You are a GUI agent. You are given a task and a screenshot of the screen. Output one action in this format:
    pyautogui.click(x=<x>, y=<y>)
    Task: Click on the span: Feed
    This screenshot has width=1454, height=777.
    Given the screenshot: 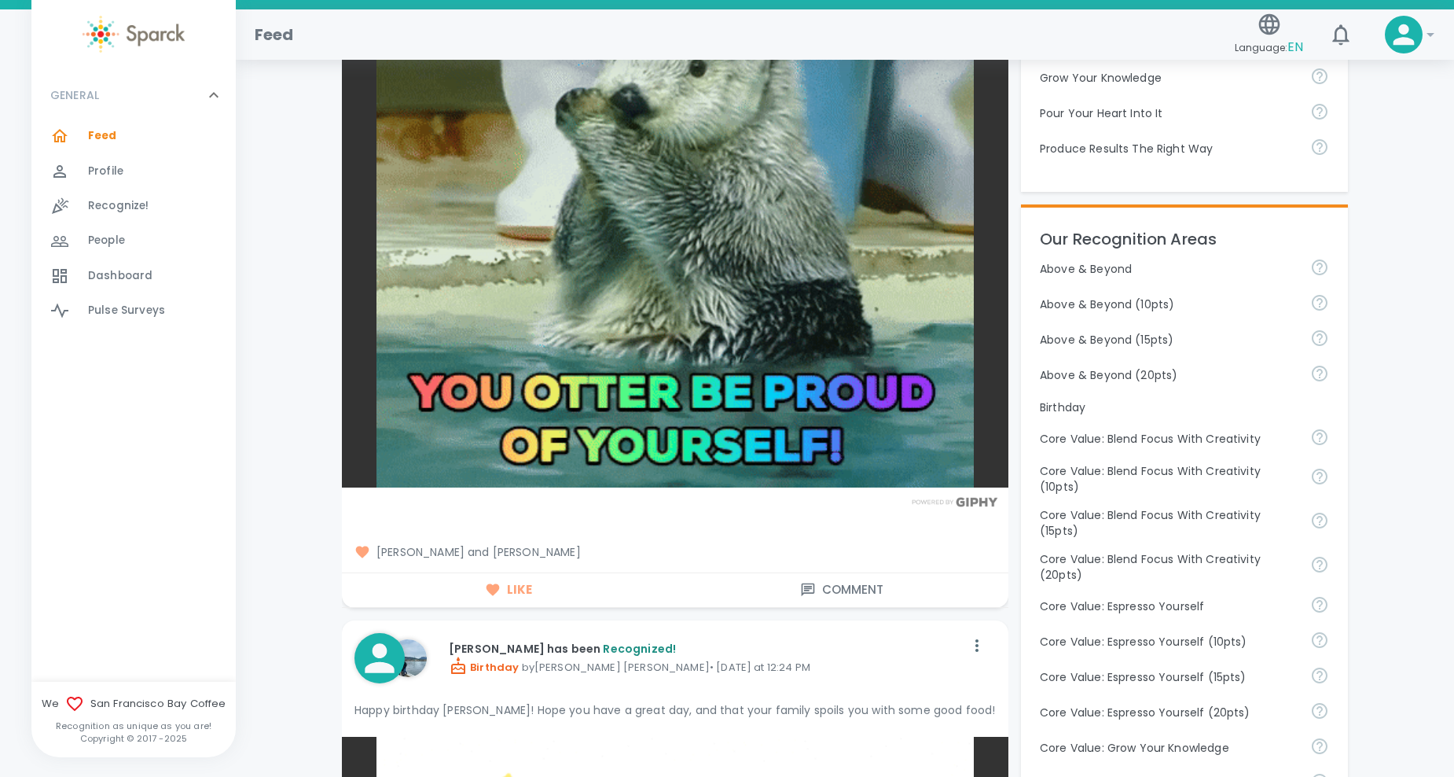 What is the action you would take?
    pyautogui.click(x=102, y=136)
    